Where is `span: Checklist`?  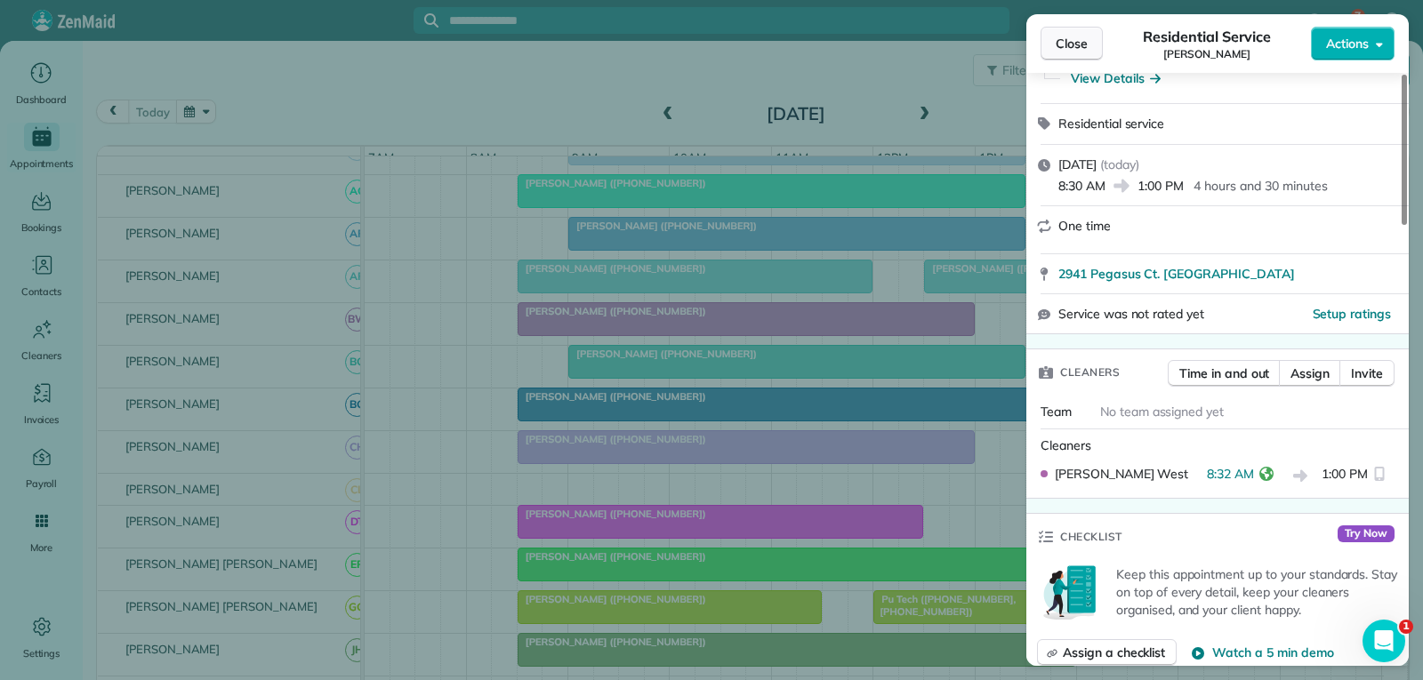 span: Checklist is located at coordinates (1091, 537).